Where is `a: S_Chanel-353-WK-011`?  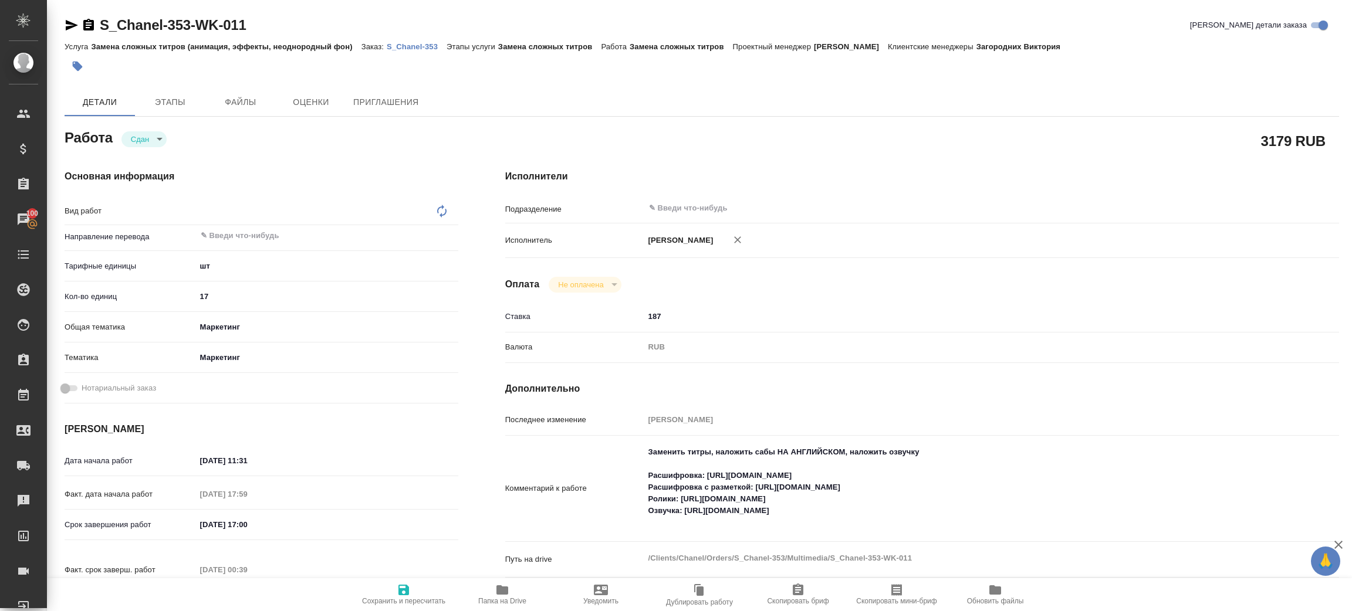 a: S_Chanel-353-WK-011 is located at coordinates (173, 25).